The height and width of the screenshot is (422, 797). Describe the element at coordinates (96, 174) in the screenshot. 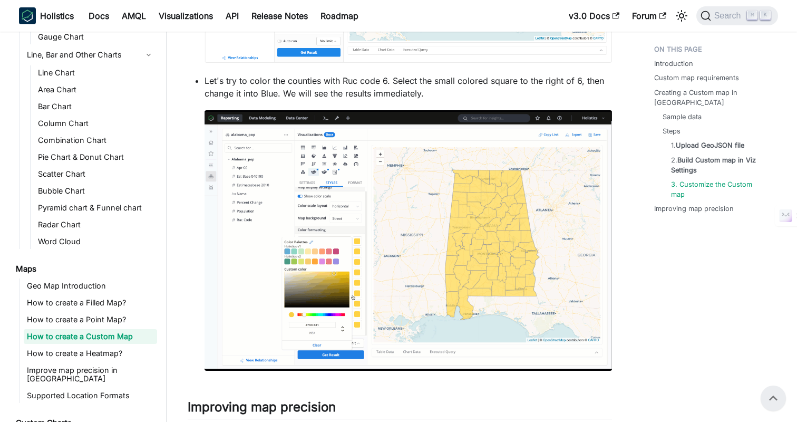

I see `a: Scatter Chart` at that location.